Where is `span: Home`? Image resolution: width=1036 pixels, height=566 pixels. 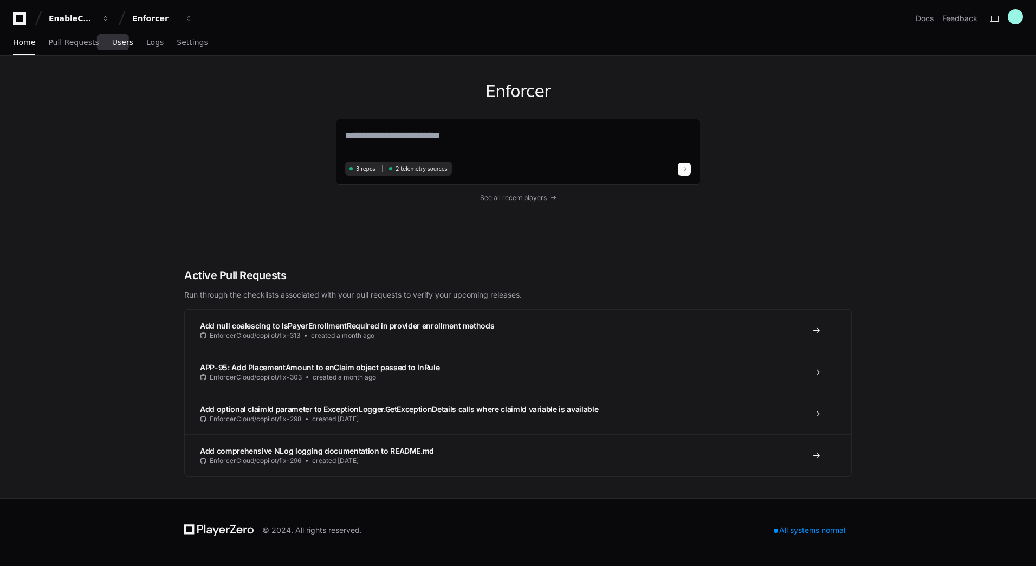 span: Home is located at coordinates (24, 42).